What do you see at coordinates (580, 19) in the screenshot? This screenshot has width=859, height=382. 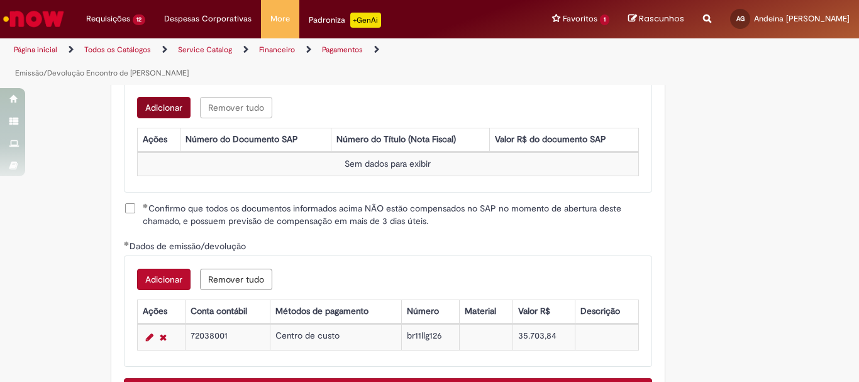 I see `span: Favoritos` at bounding box center [580, 19].